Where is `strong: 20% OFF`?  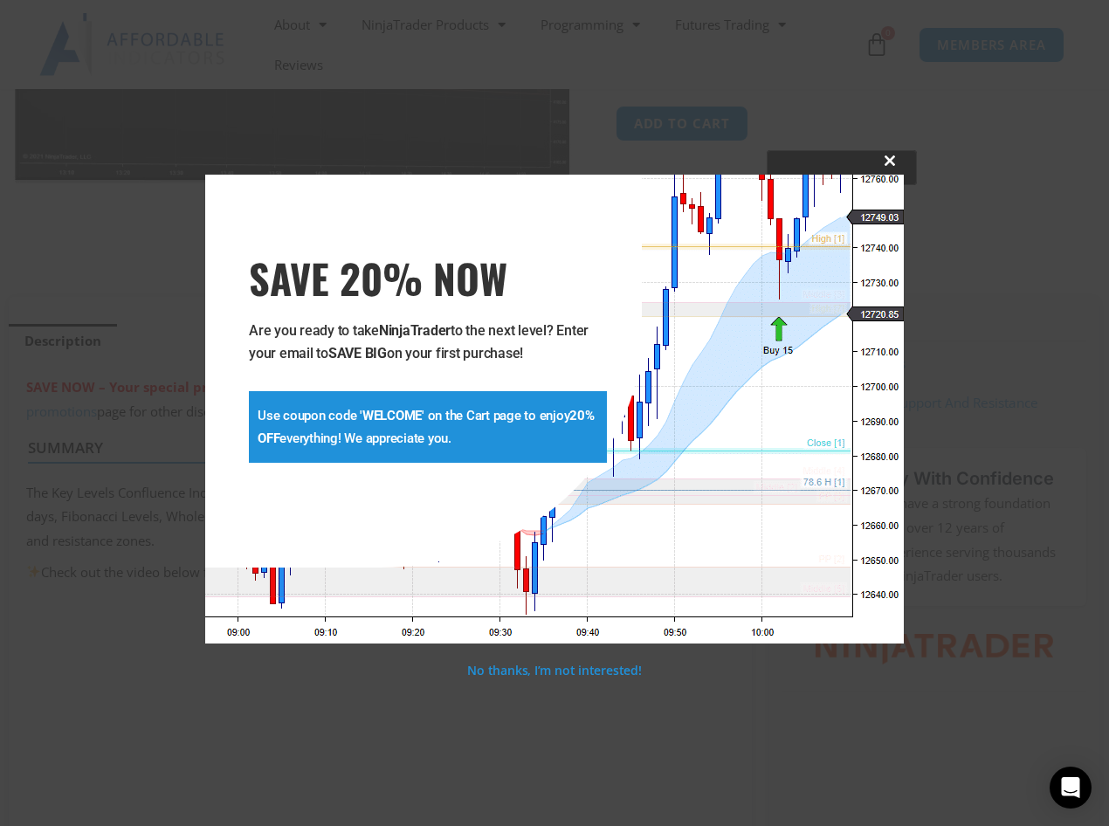
strong: 20% OFF is located at coordinates (426, 427).